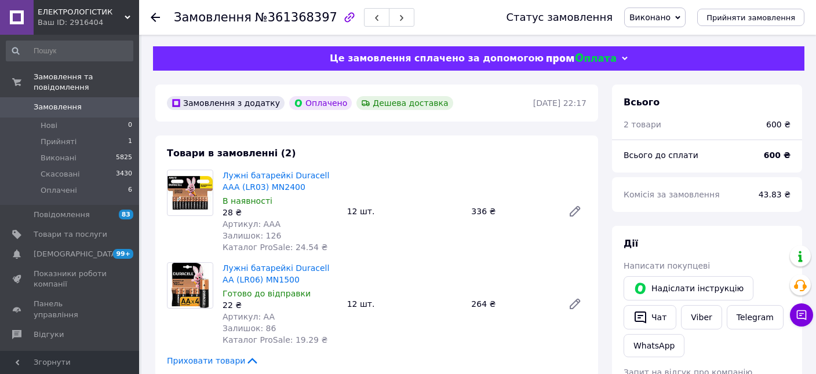  Describe the element at coordinates (581, 59) in the screenshot. I see `img: evopay logo` at that location.